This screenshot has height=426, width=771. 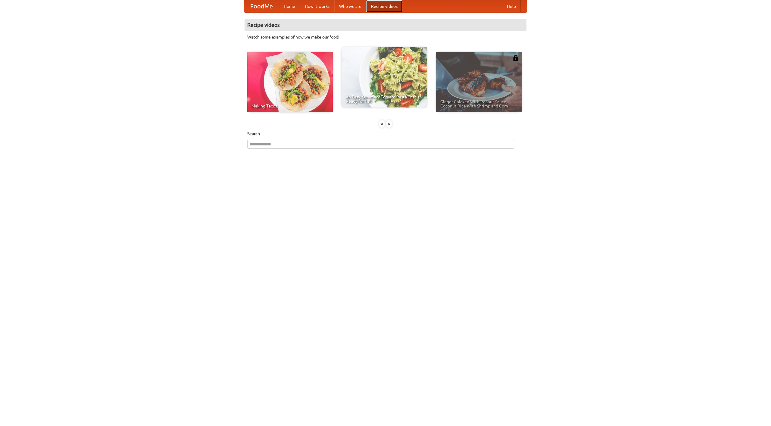 What do you see at coordinates (290, 82) in the screenshot?
I see `a: Making Tacos` at bounding box center [290, 82].